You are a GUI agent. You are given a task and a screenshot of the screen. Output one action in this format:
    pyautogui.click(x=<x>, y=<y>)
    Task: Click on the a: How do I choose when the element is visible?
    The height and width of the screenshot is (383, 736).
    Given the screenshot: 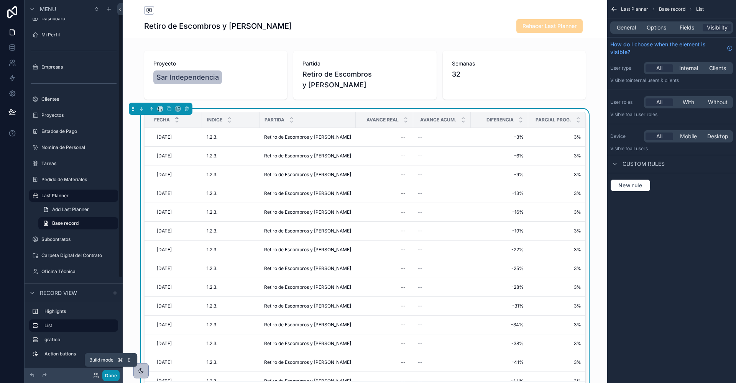 What is the action you would take?
    pyautogui.click(x=671, y=48)
    